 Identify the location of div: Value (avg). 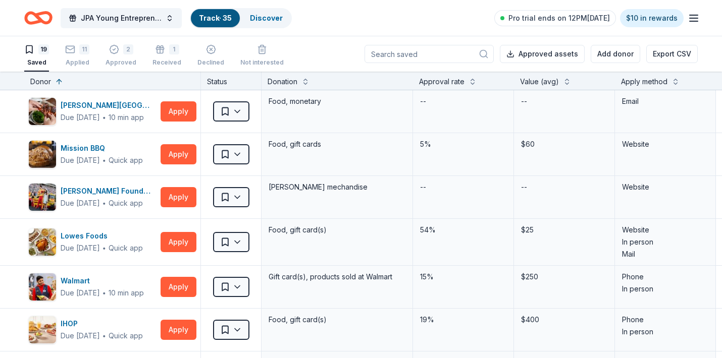
(539, 82).